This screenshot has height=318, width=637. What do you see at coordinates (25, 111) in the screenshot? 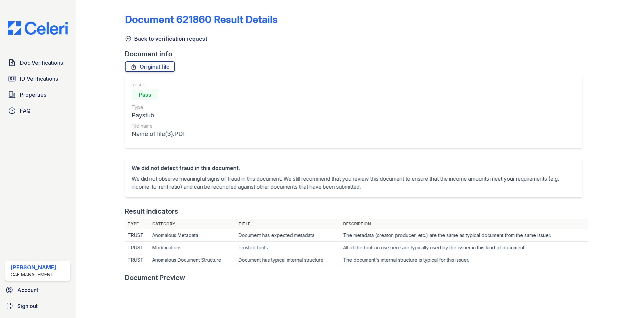
I see `span: FAQ` at bounding box center [25, 111].